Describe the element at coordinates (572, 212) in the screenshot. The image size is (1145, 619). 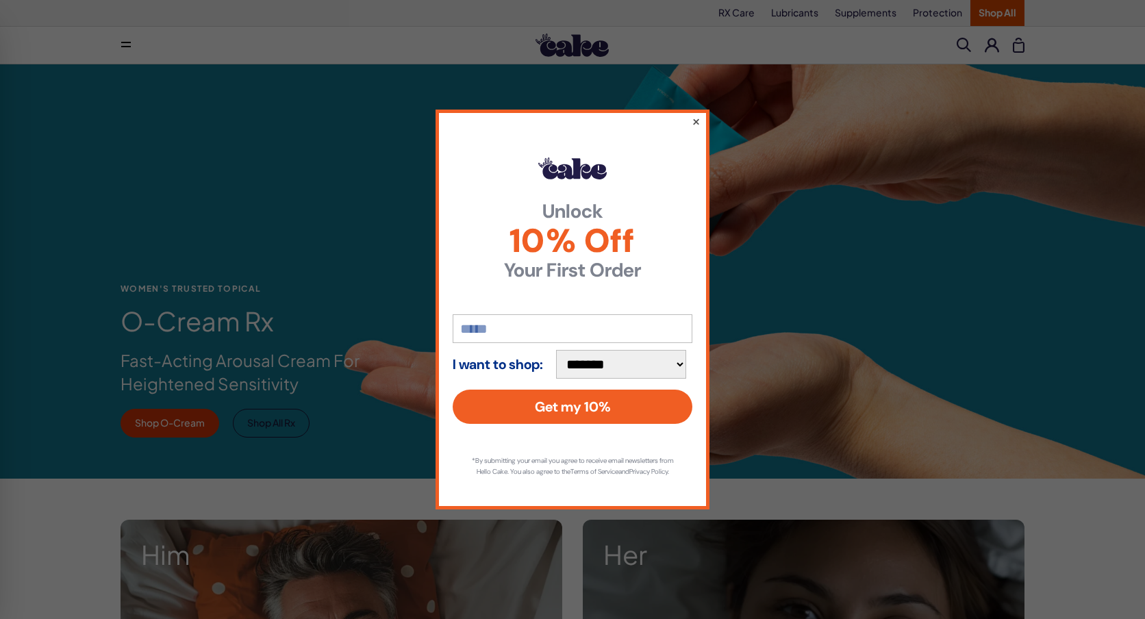
I see `strong: Unlock` at that location.